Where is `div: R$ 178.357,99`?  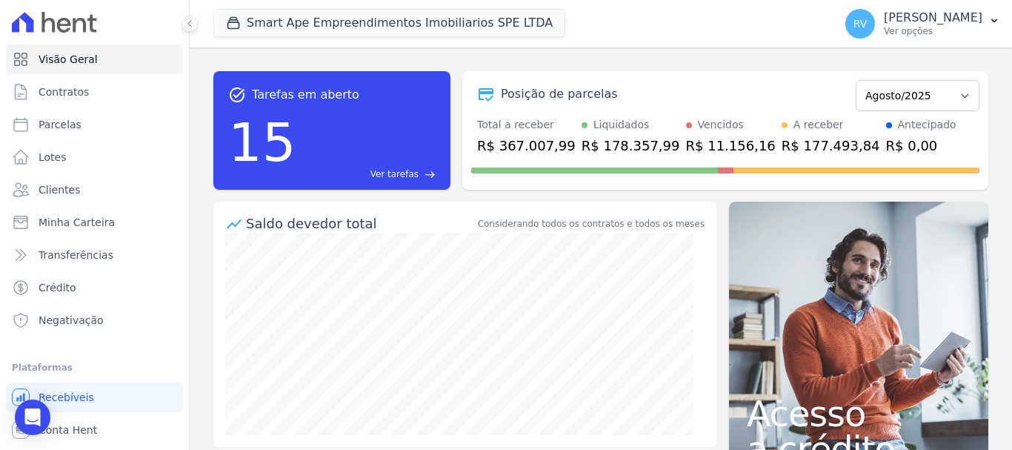
div: R$ 178.357,99 is located at coordinates (631, 145).